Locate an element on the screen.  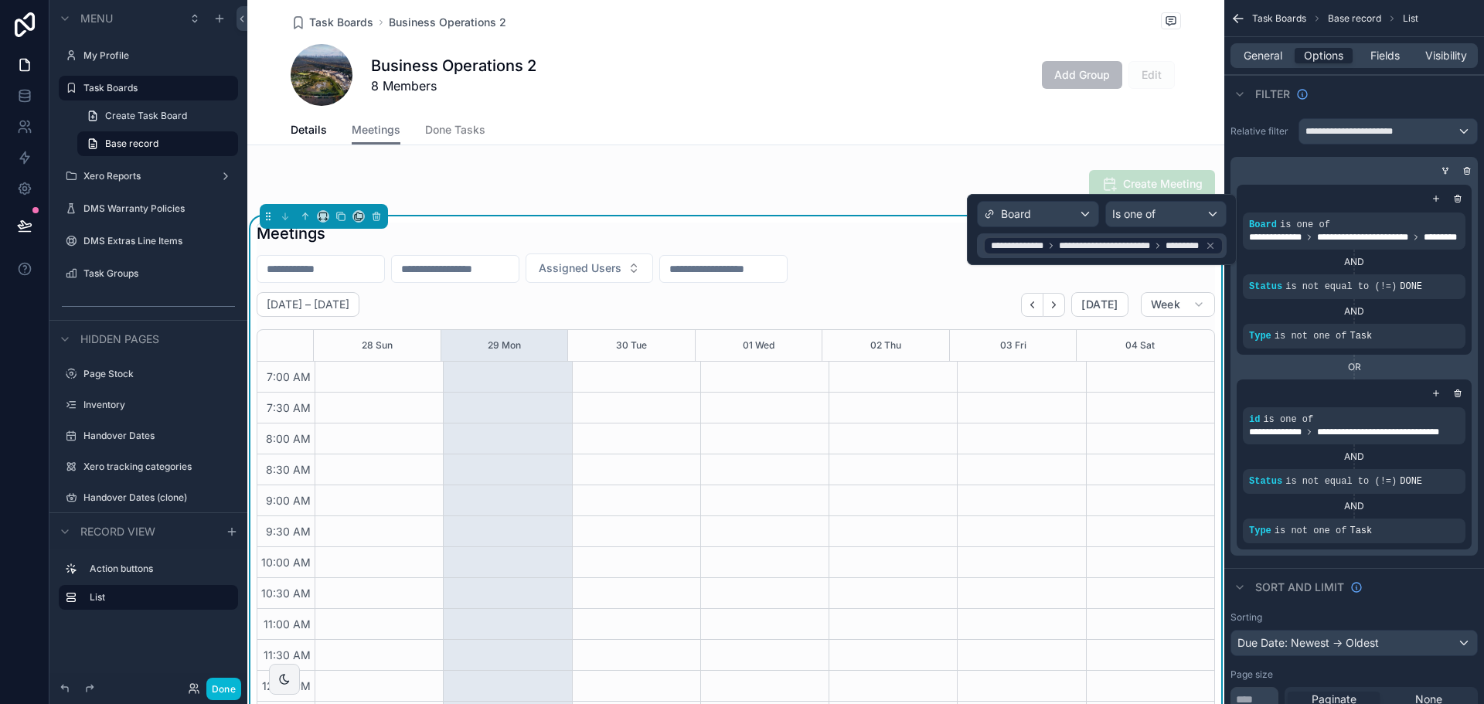
span: General is located at coordinates (1263, 56).